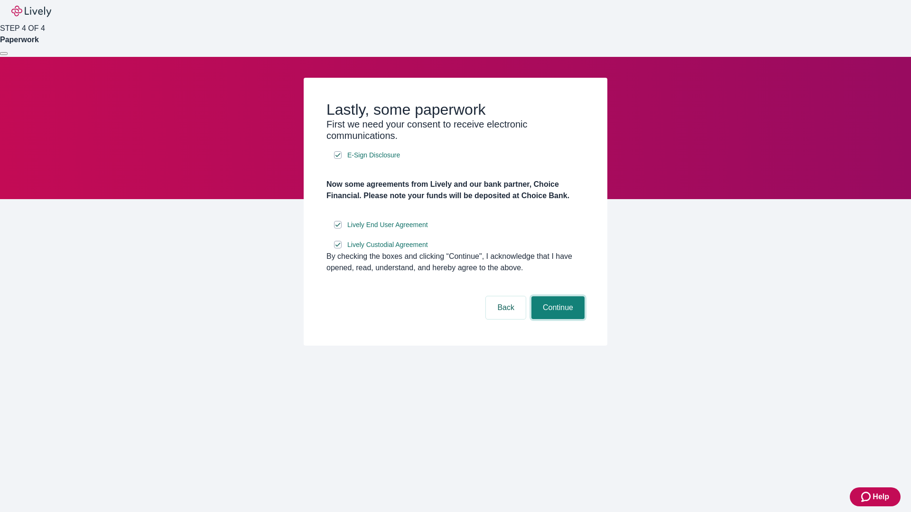  What do you see at coordinates (456, 262) in the screenshot?
I see `div: By checking the boxes and clicking “Continue", I acknowledge that I have opened, read, understand...` at bounding box center [456, 262].